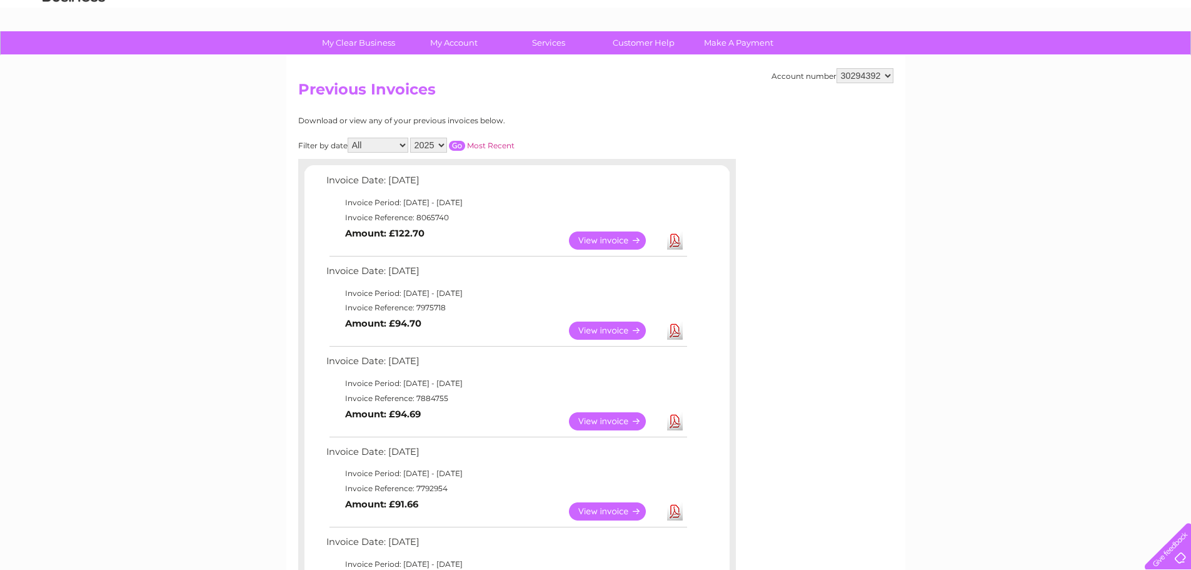 The height and width of the screenshot is (570, 1191). I want to click on a: Make A Payment, so click(738, 43).